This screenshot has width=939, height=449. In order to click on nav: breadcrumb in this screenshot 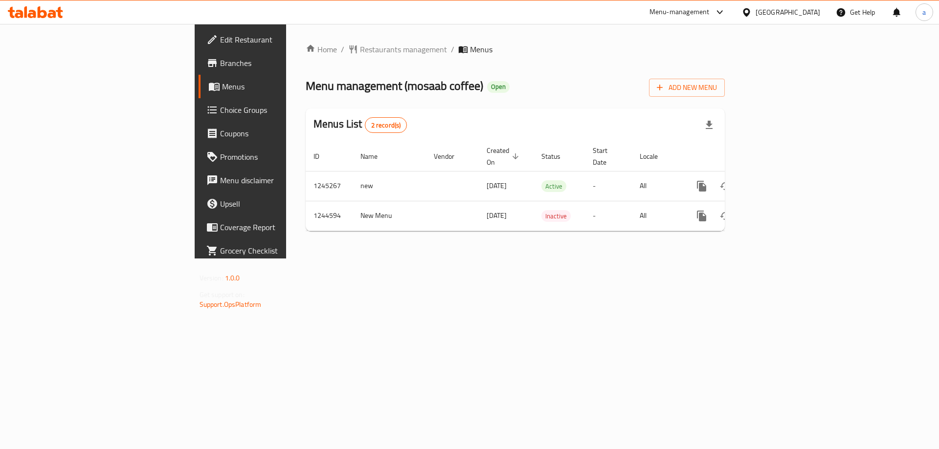, I will do `click(515, 49)`.